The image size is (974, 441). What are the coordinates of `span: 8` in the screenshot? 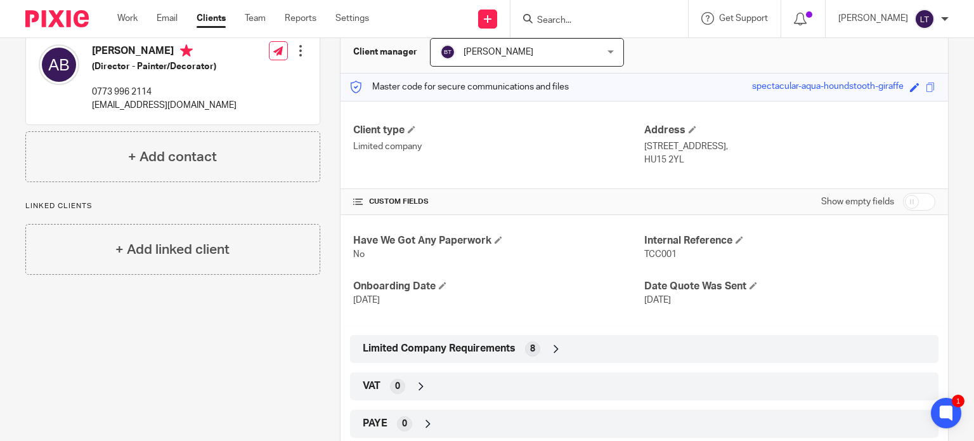 It's located at (533, 349).